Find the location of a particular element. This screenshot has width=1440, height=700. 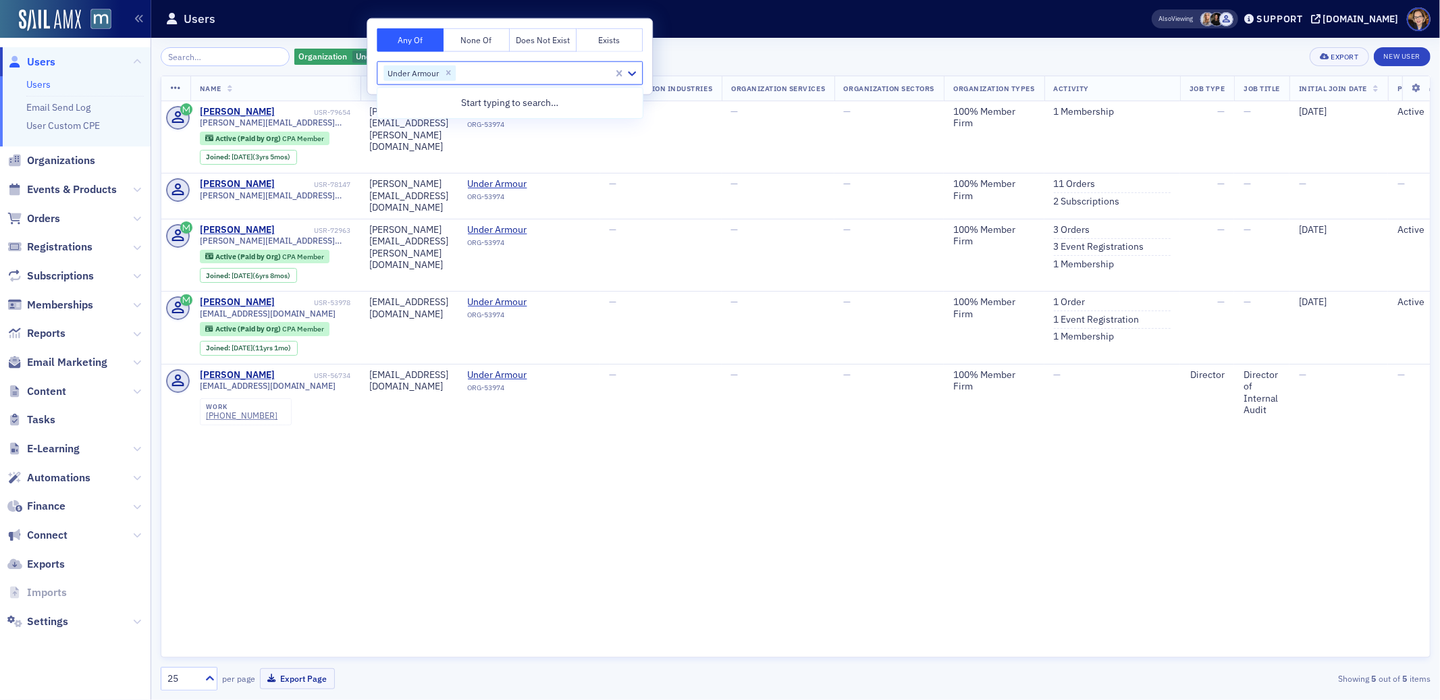

span: Imports is located at coordinates (47, 593).